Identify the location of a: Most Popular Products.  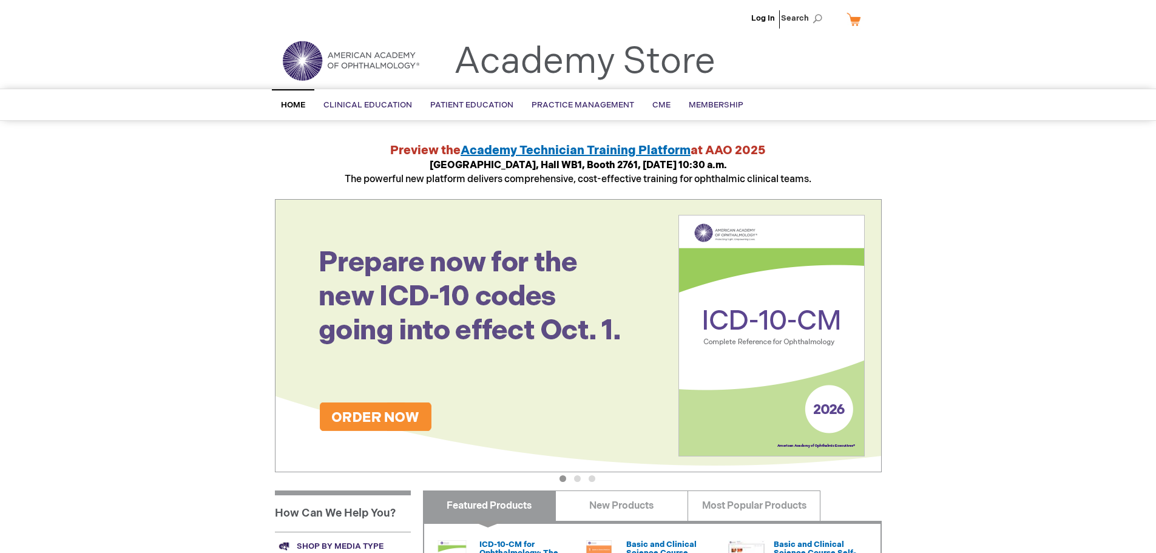
(753, 505).